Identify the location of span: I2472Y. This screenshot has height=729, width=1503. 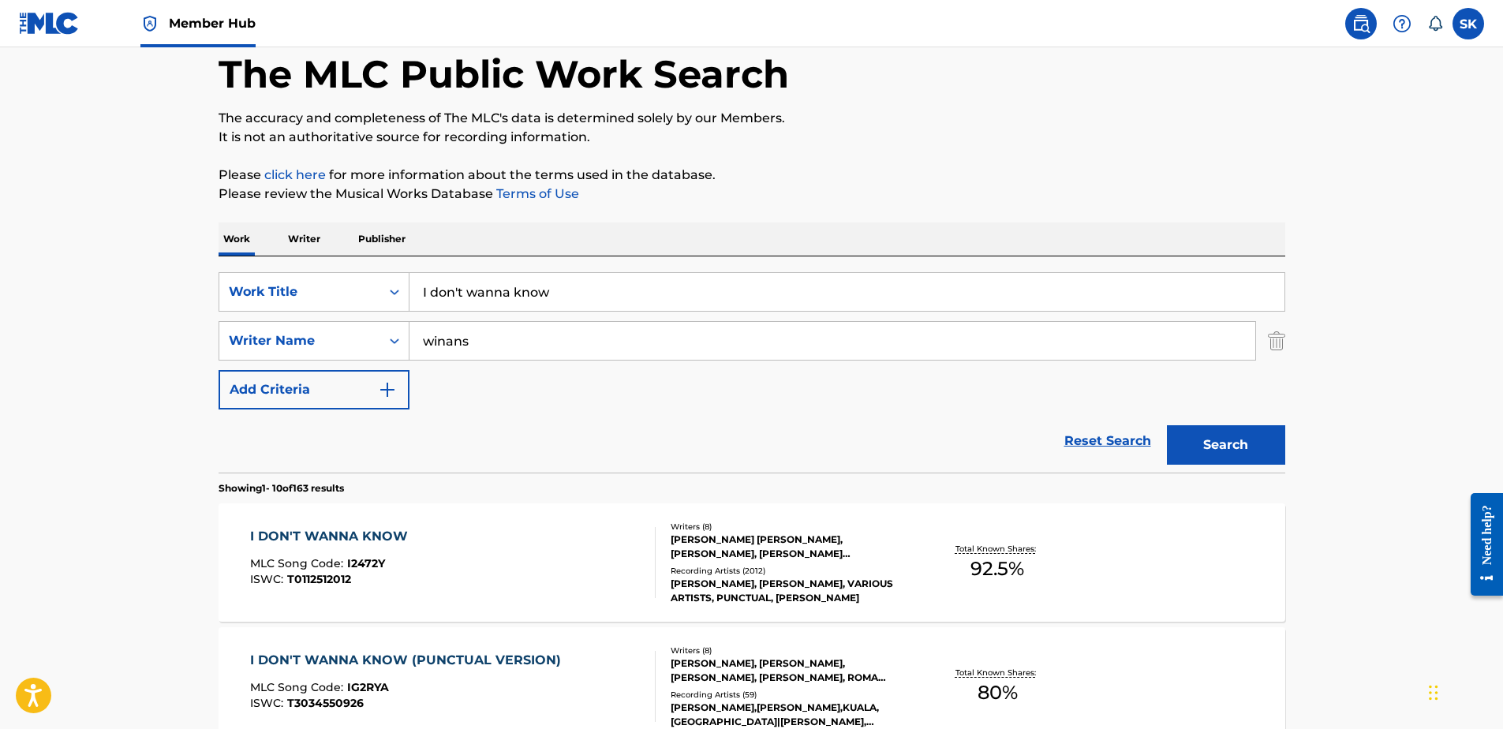
(366, 563).